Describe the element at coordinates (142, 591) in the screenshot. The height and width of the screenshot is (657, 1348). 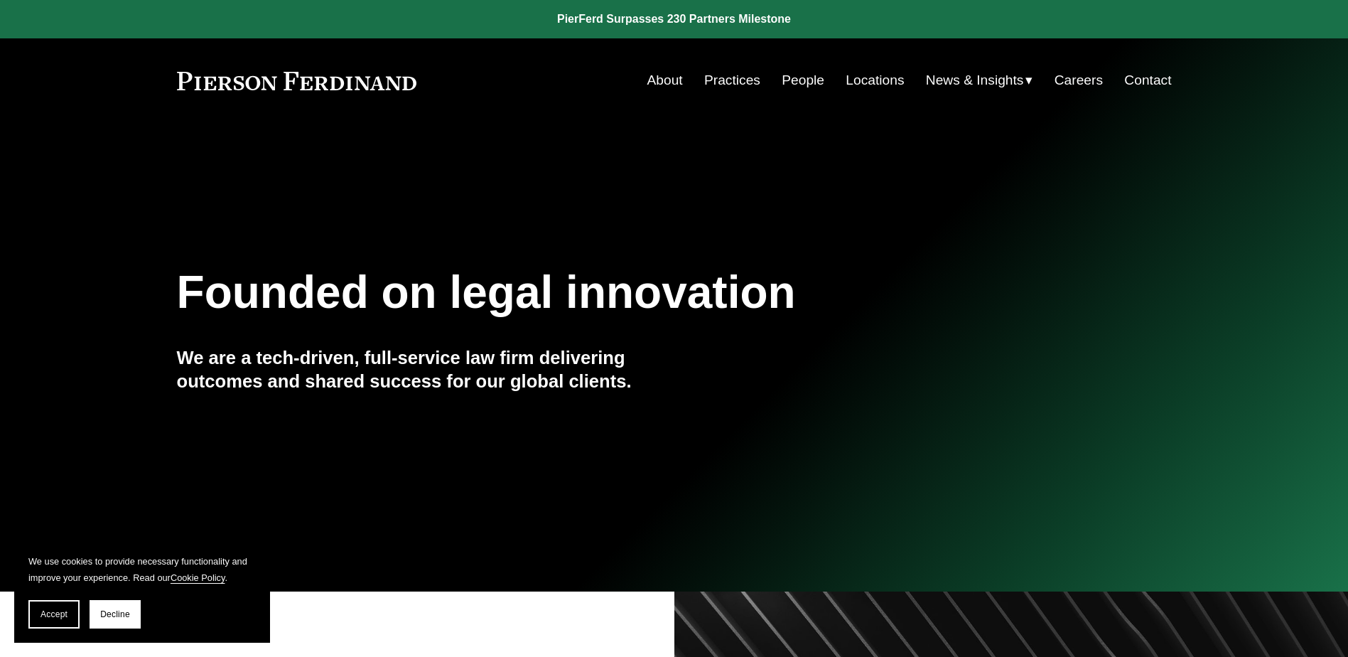
I see `section: Cookie banner` at that location.